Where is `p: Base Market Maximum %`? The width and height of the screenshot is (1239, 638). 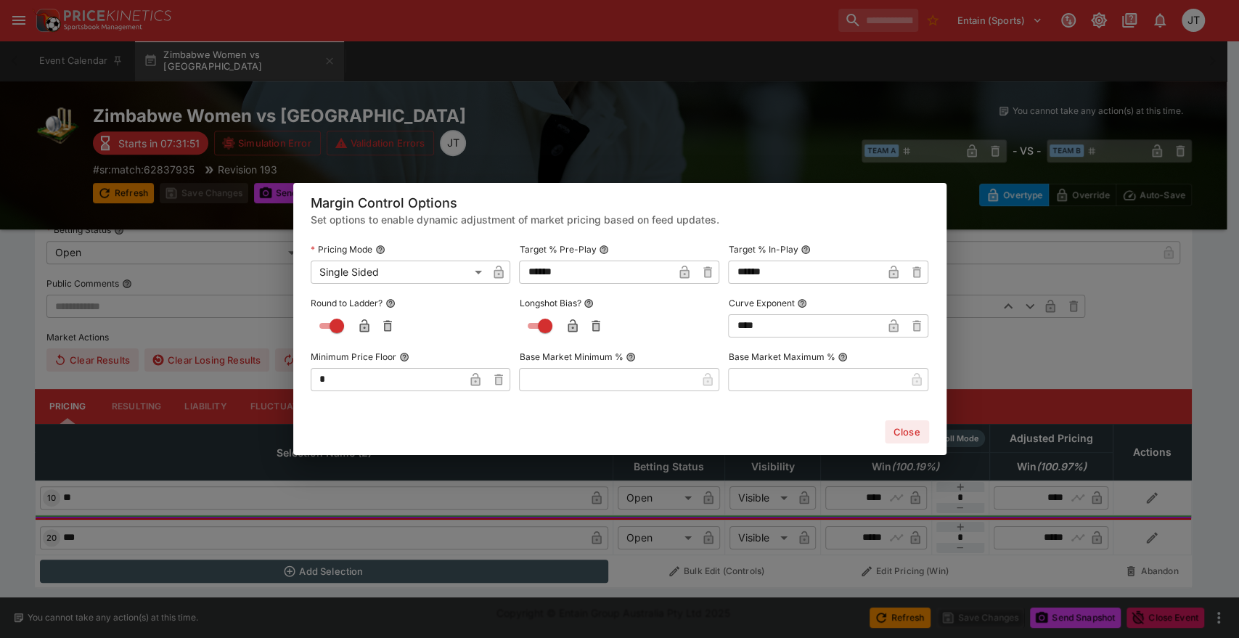 p: Base Market Maximum % is located at coordinates (781, 356).